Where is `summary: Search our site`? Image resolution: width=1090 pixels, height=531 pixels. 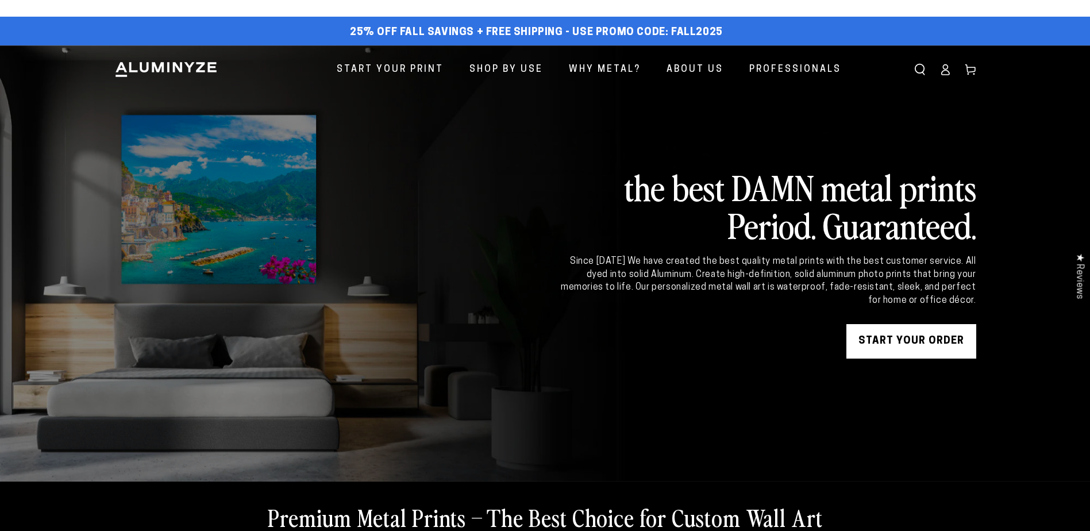
summary: Search our site is located at coordinates (920, 70).